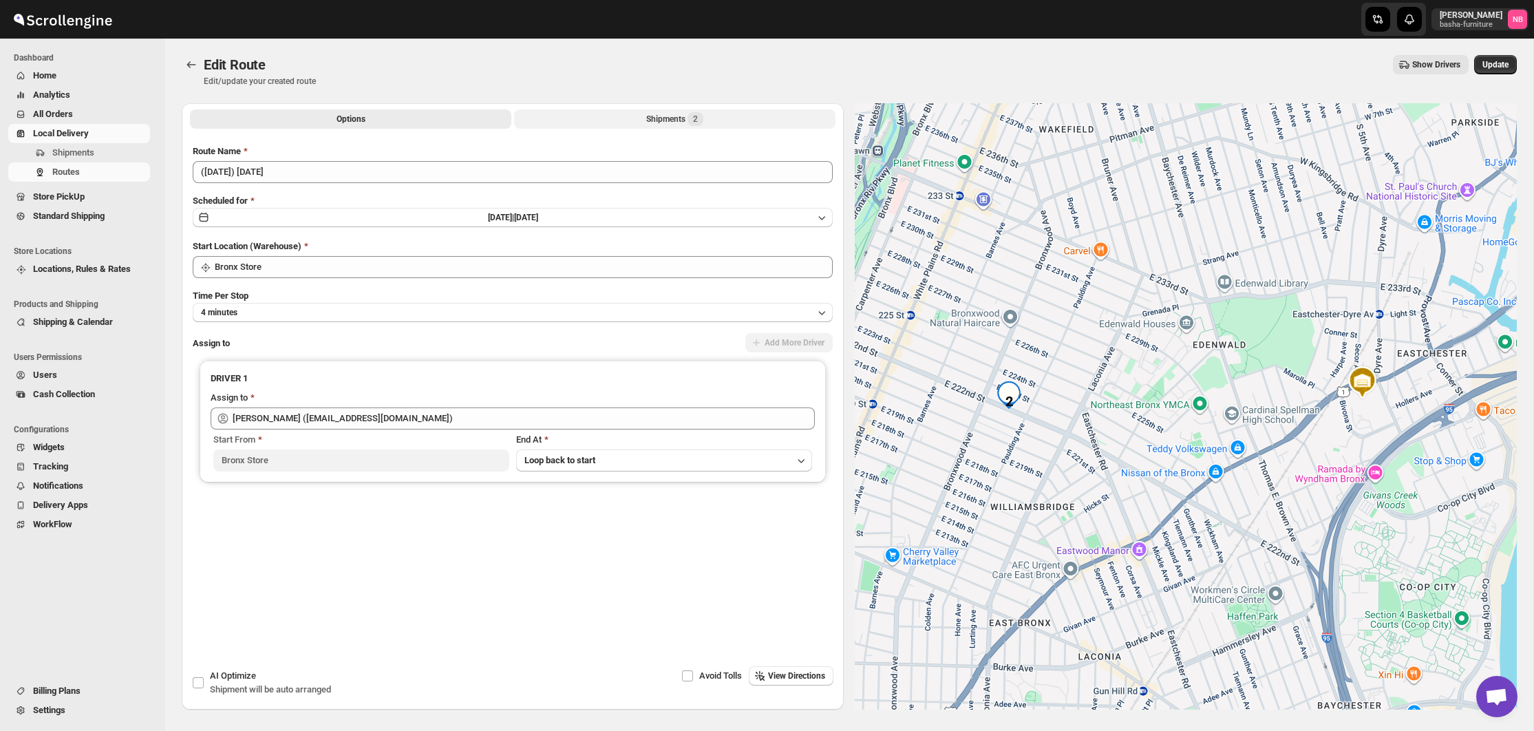 Image resolution: width=1534 pixels, height=731 pixels. What do you see at coordinates (796, 676) in the screenshot?
I see `span: View Directions` at bounding box center [796, 676].